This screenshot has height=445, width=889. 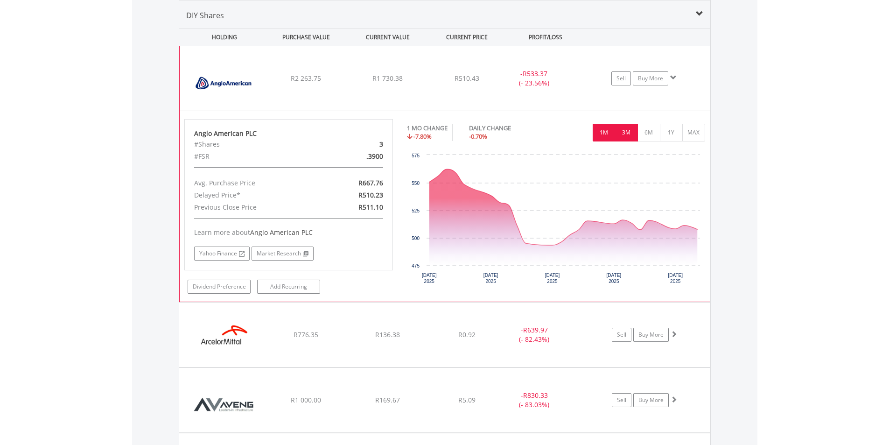 I want to click on div: 3, so click(x=356, y=144).